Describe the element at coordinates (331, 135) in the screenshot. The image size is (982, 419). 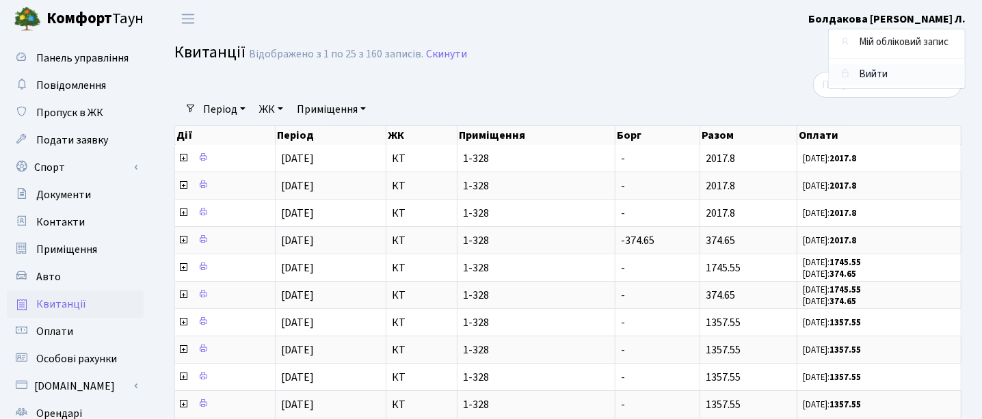
I see `th: Період` at that location.